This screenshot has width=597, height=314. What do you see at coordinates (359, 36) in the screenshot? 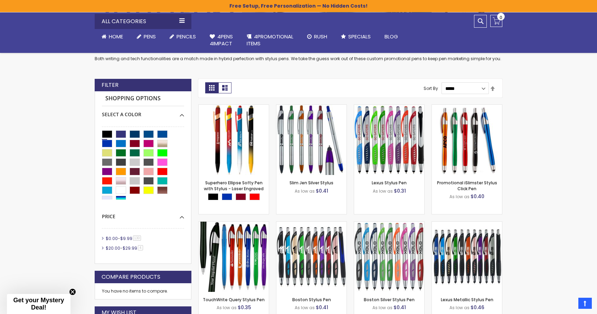
I see `span: Specials` at bounding box center [359, 36].